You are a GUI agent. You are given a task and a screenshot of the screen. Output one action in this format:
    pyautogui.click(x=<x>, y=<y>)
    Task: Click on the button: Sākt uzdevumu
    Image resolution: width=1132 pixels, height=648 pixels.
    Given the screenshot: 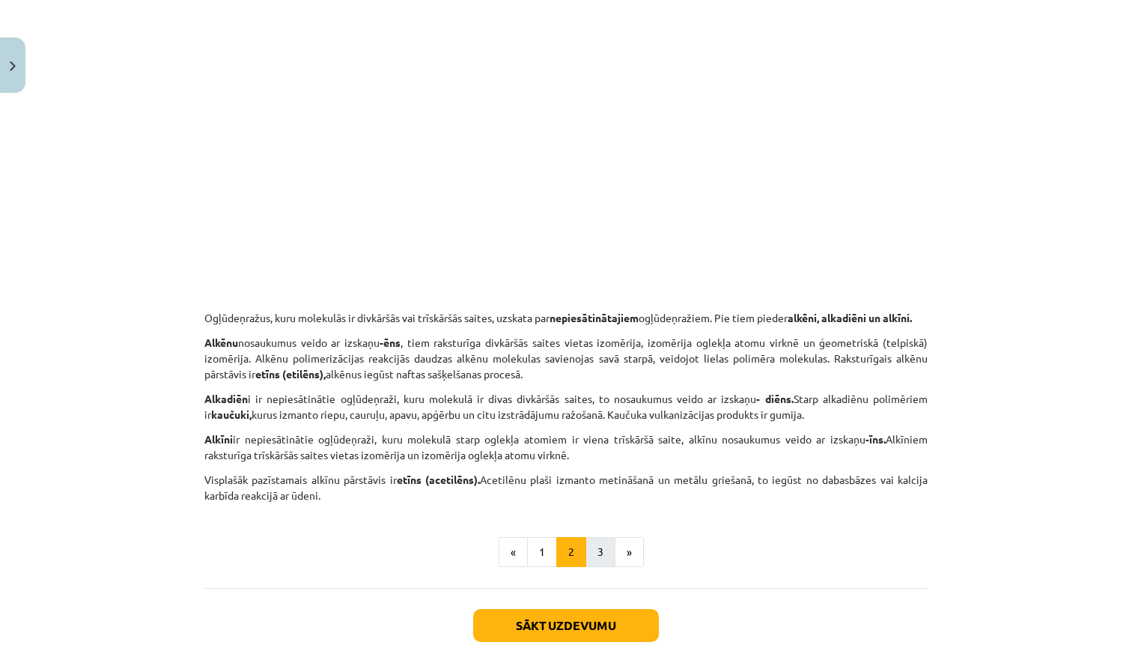 What is the action you would take?
    pyautogui.click(x=566, y=625)
    